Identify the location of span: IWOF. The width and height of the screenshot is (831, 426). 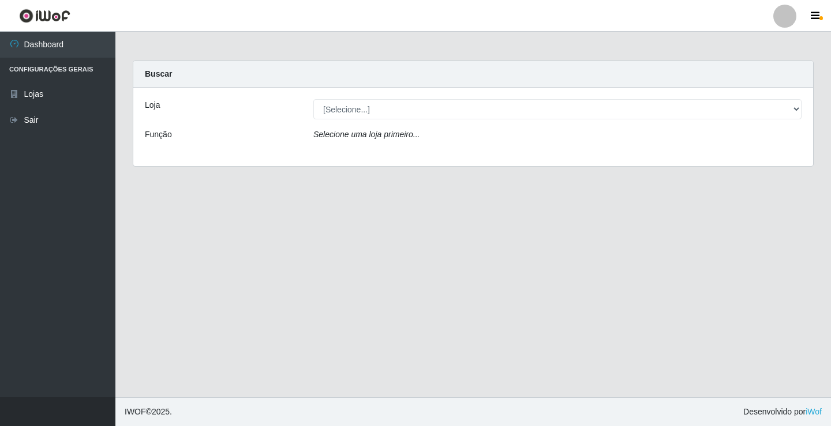
(135, 412).